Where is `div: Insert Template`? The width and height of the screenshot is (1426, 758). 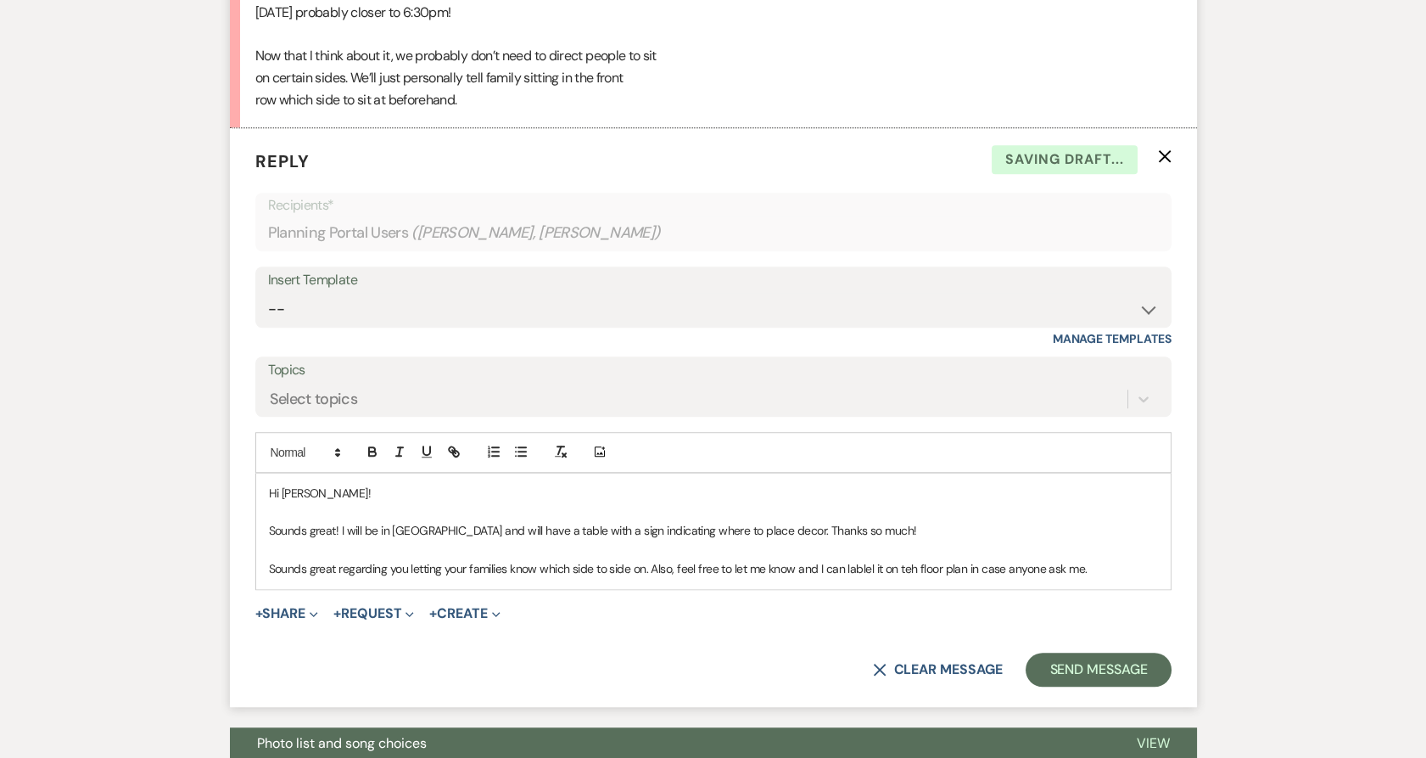
div: Insert Template is located at coordinates (714, 280).